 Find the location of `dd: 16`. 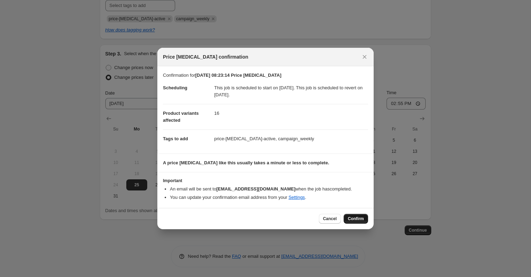

dd: 16 is located at coordinates (291, 113).